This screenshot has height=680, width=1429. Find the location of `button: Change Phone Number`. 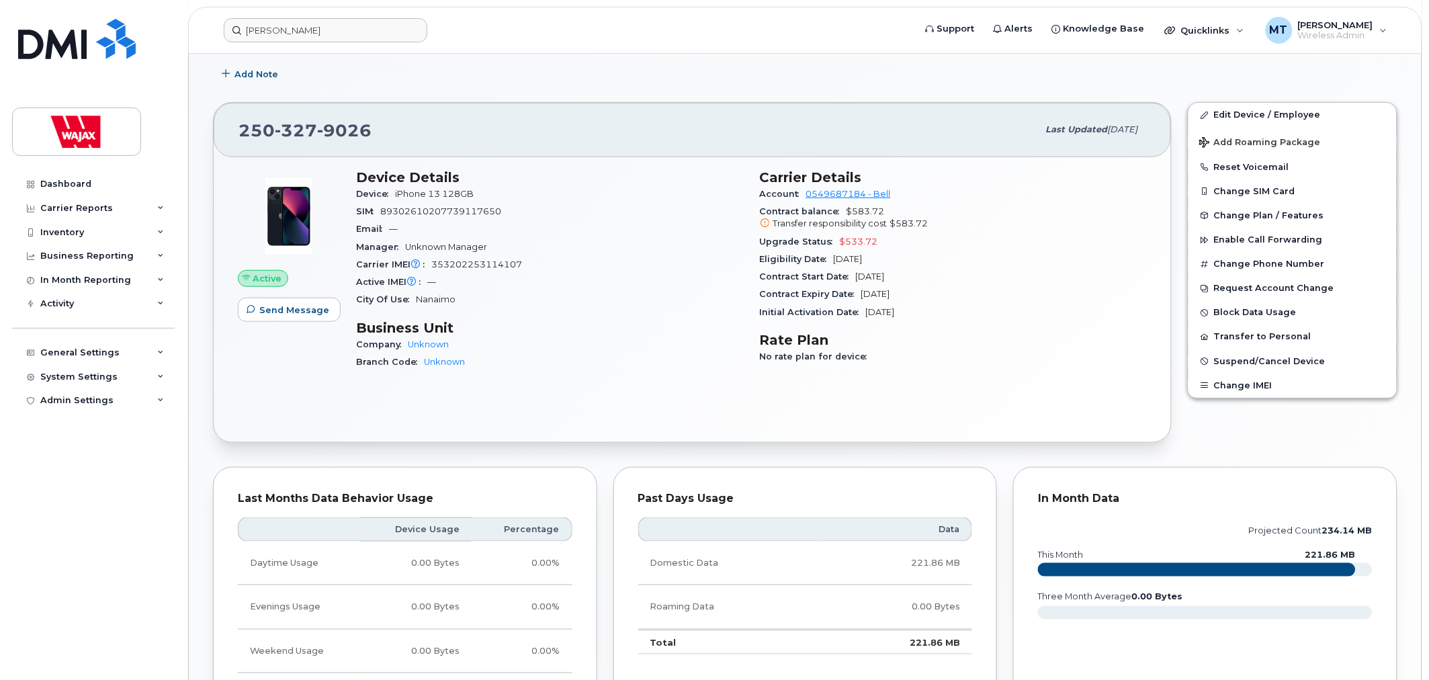

button: Change Phone Number is located at coordinates (1293, 264).